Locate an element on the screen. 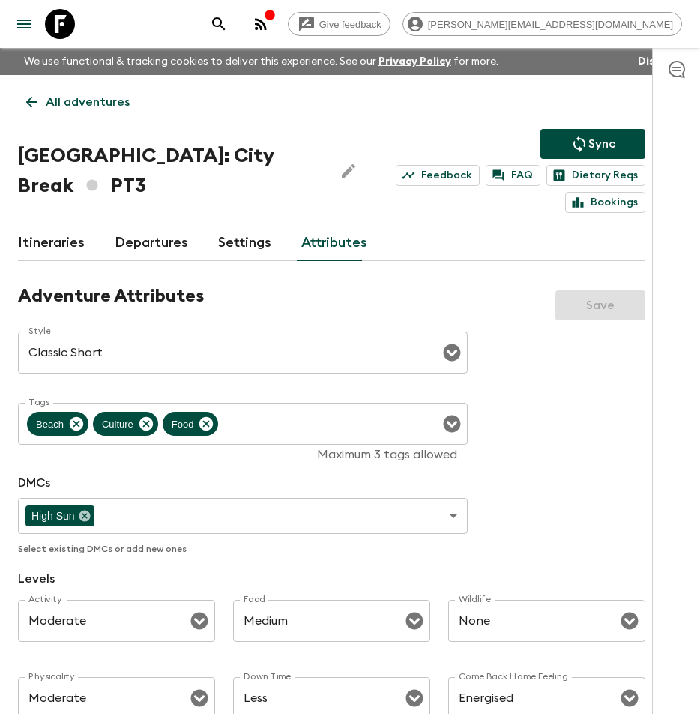 This screenshot has width=700, height=714. p: DMCs is located at coordinates (243, 483).